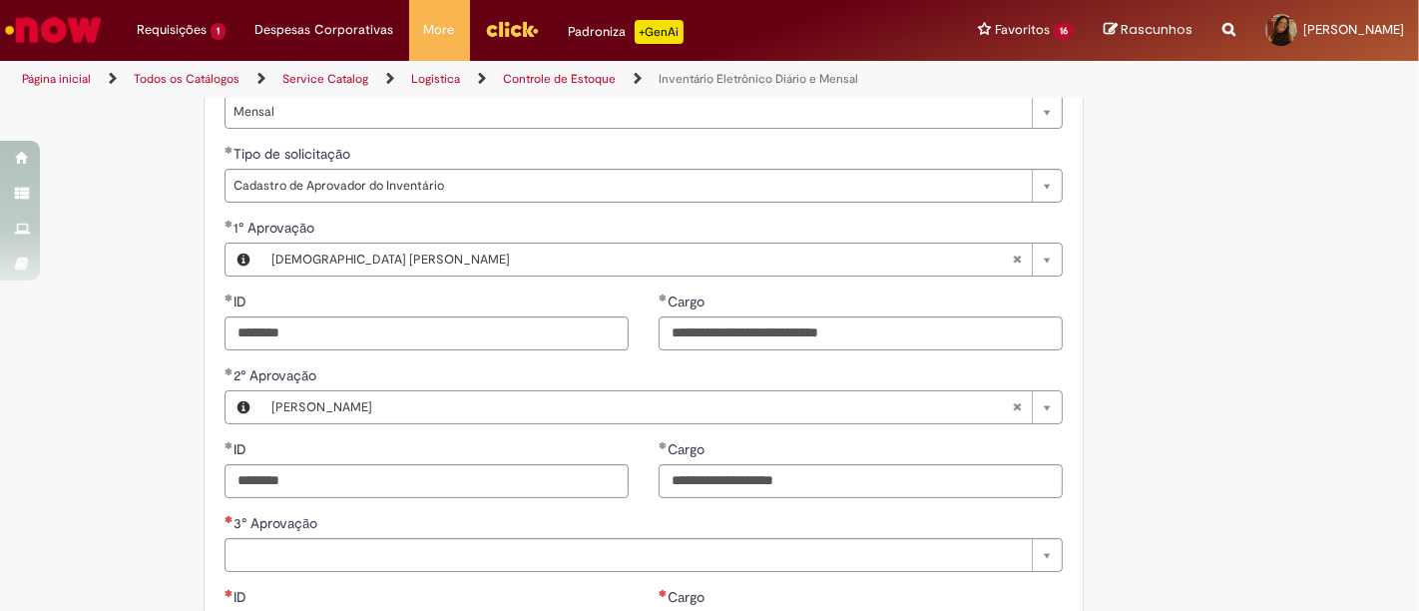  I want to click on abbr: Limpar campo 1° Aprovação, so click(1017, 259).